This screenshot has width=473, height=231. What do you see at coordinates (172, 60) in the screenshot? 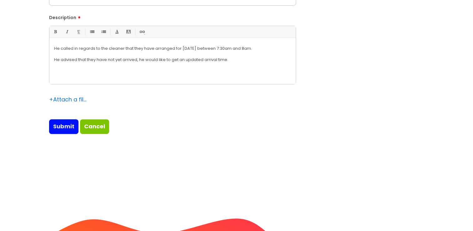
I see `p: He advised that they have not yet arrived, he would like to get an updated arrival time.` at bounding box center [172, 60].